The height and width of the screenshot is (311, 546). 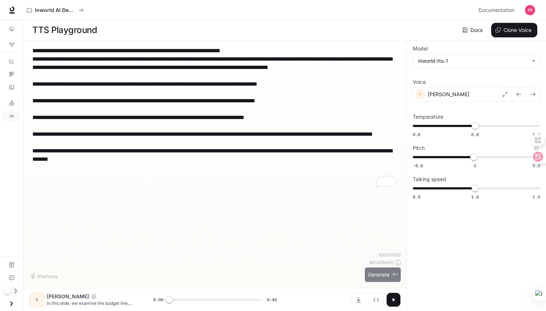 What do you see at coordinates (12, 116) in the screenshot?
I see `a: TTS Playground` at bounding box center [12, 116].